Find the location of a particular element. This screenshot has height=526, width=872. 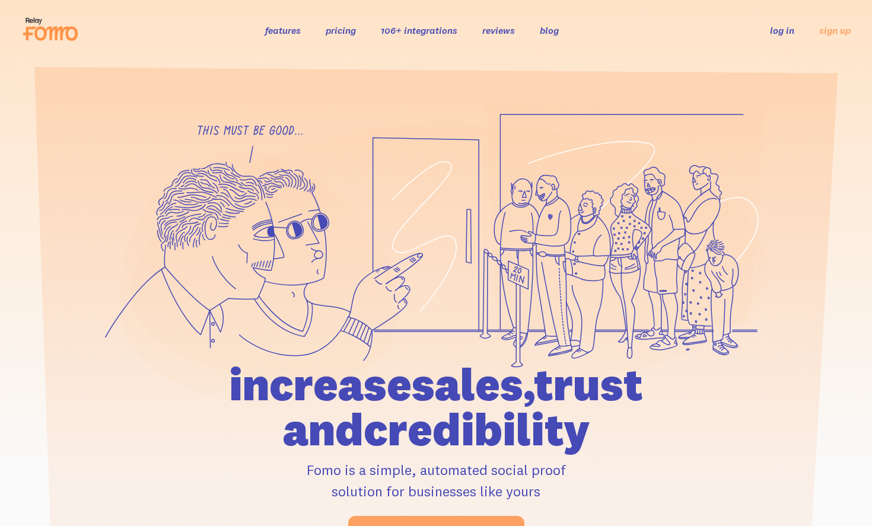

a: features is located at coordinates (283, 30).